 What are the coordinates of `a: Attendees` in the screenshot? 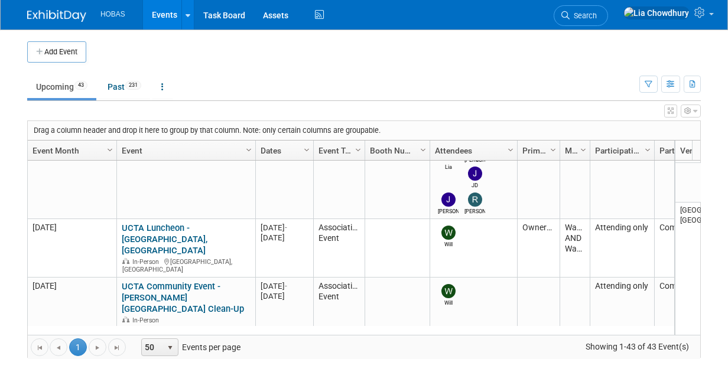 It's located at (472, 151).